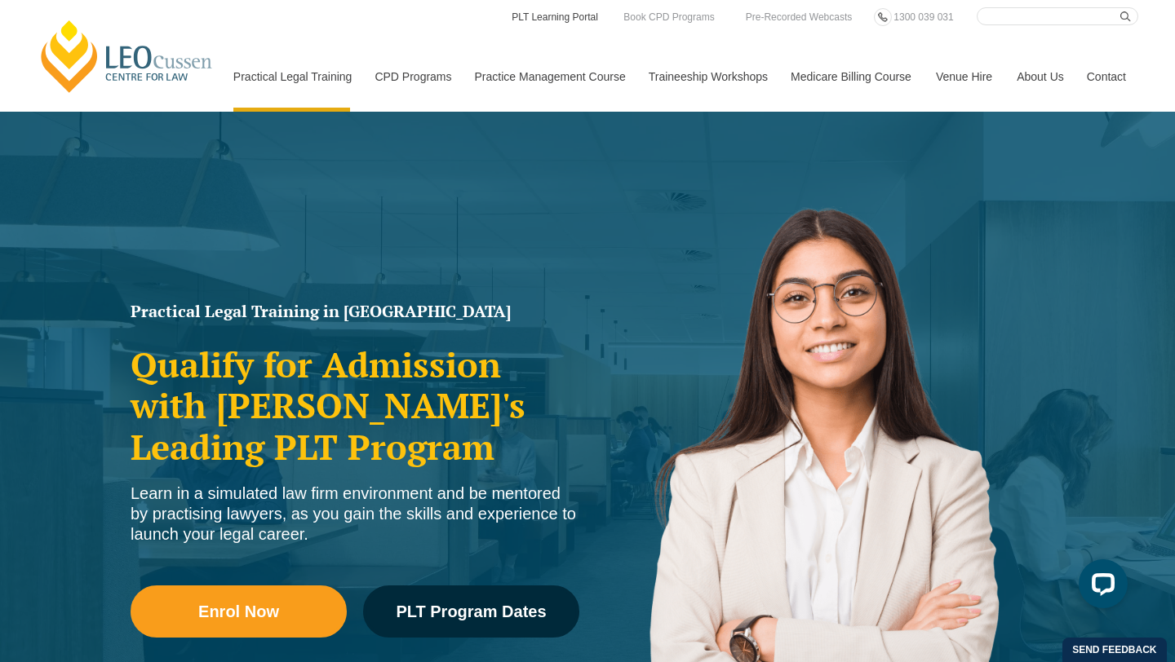 Image resolution: width=1175 pixels, height=662 pixels. What do you see at coordinates (963, 77) in the screenshot?
I see `a: Venue Hire` at bounding box center [963, 77].